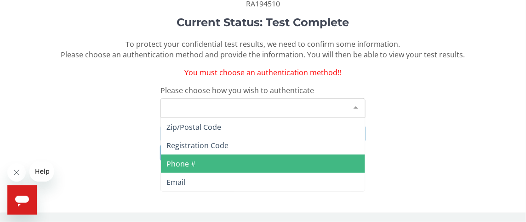 This screenshot has height=222, width=526. I want to click on span: Help, so click(13, 10).